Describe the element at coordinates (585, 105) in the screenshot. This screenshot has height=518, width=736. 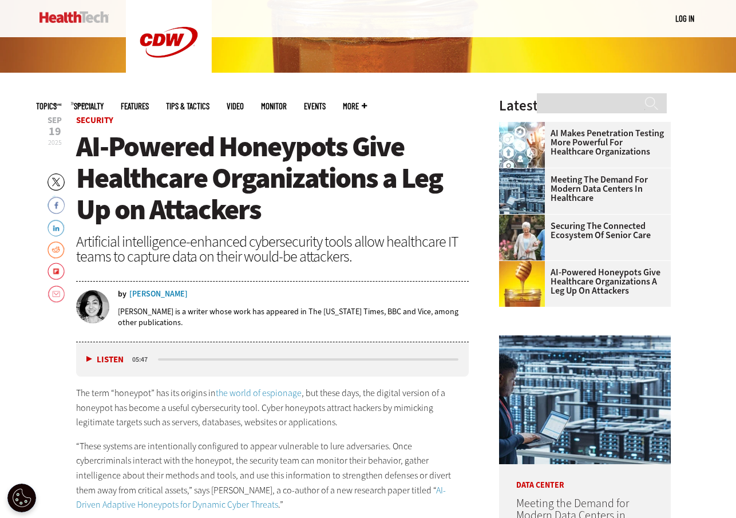
I see `h3: Latest Articles` at that location.